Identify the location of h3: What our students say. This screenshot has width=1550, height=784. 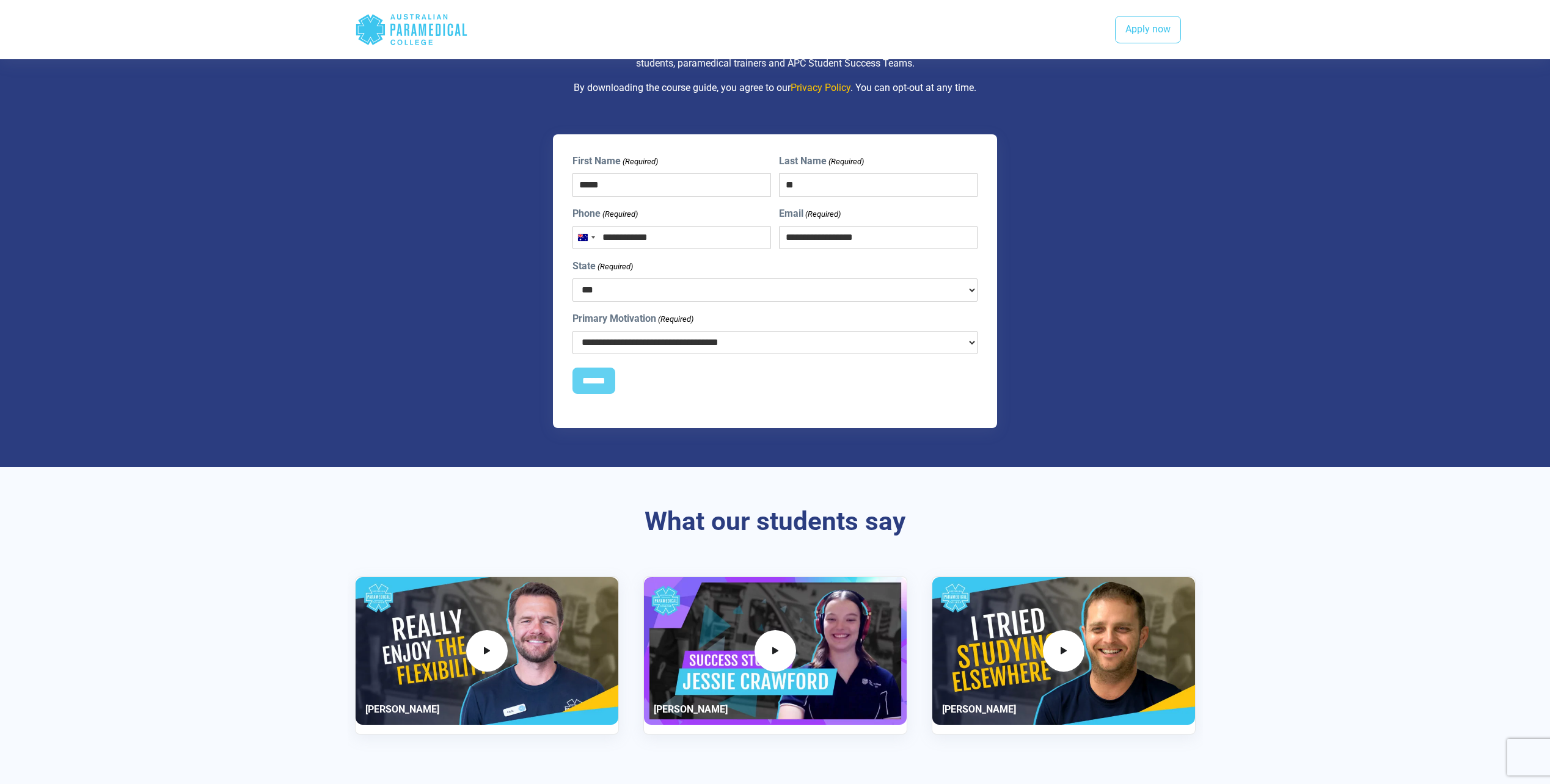
(775, 522).